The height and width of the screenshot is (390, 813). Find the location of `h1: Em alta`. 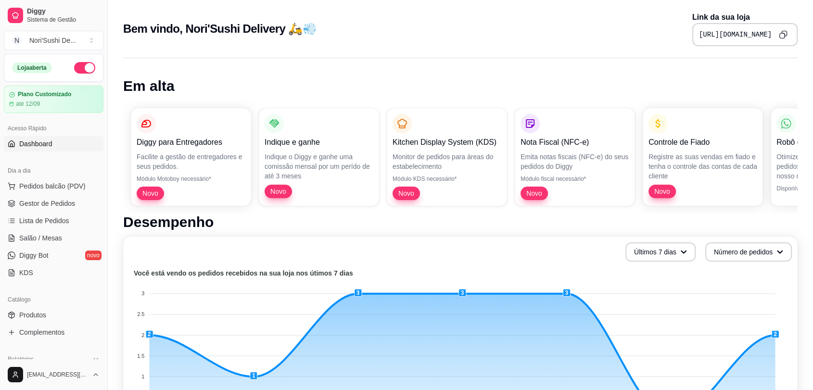

h1: Em alta is located at coordinates (461, 86).